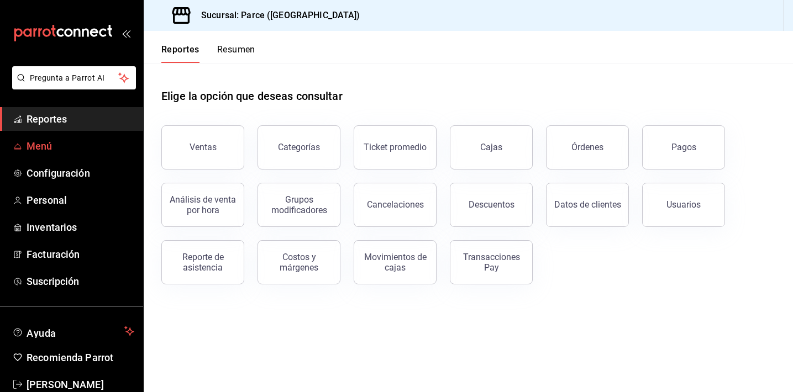 This screenshot has height=392, width=793. Describe the element at coordinates (299, 262) in the screenshot. I see `div: Costos y márgenes` at that location.